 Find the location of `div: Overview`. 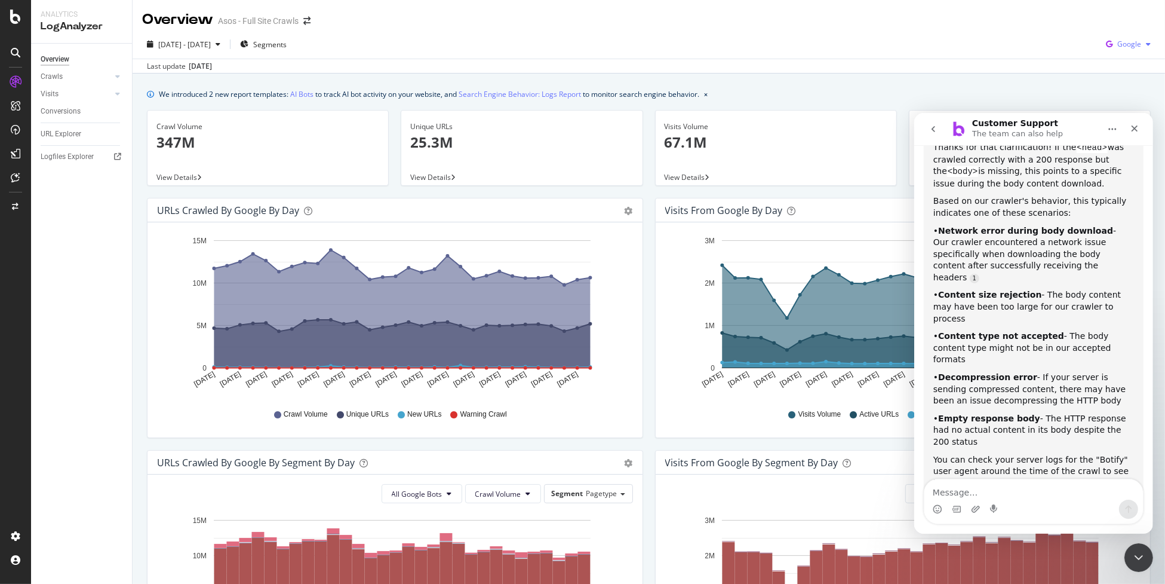

div: Overview is located at coordinates (177, 20).